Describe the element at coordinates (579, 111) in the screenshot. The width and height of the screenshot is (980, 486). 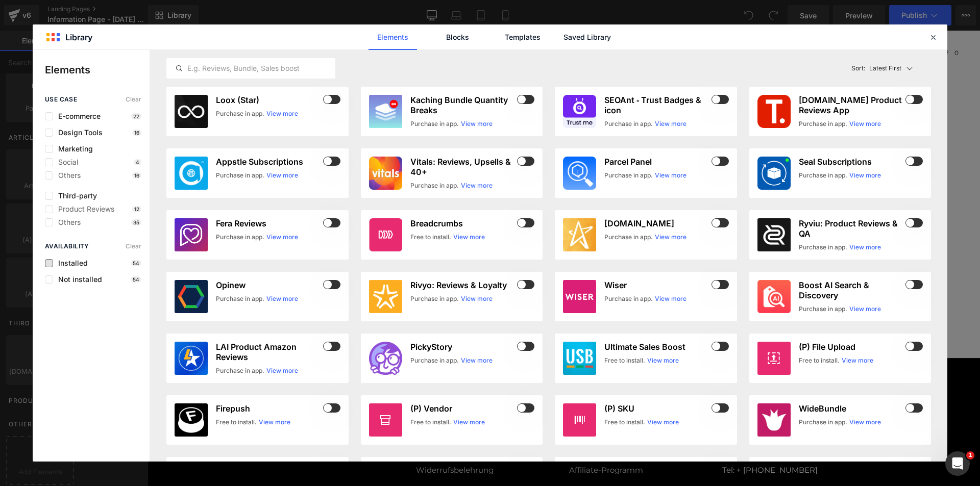
I see `img: 9f98ff4f-a019-4e81-84a1-123c6986fecc.png` at that location.